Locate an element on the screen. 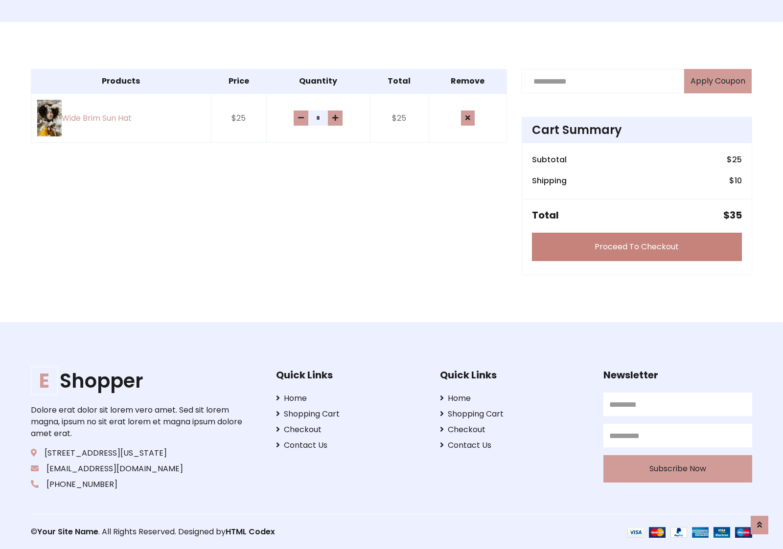 This screenshot has width=783, height=549. span: 10 is located at coordinates (738, 180).